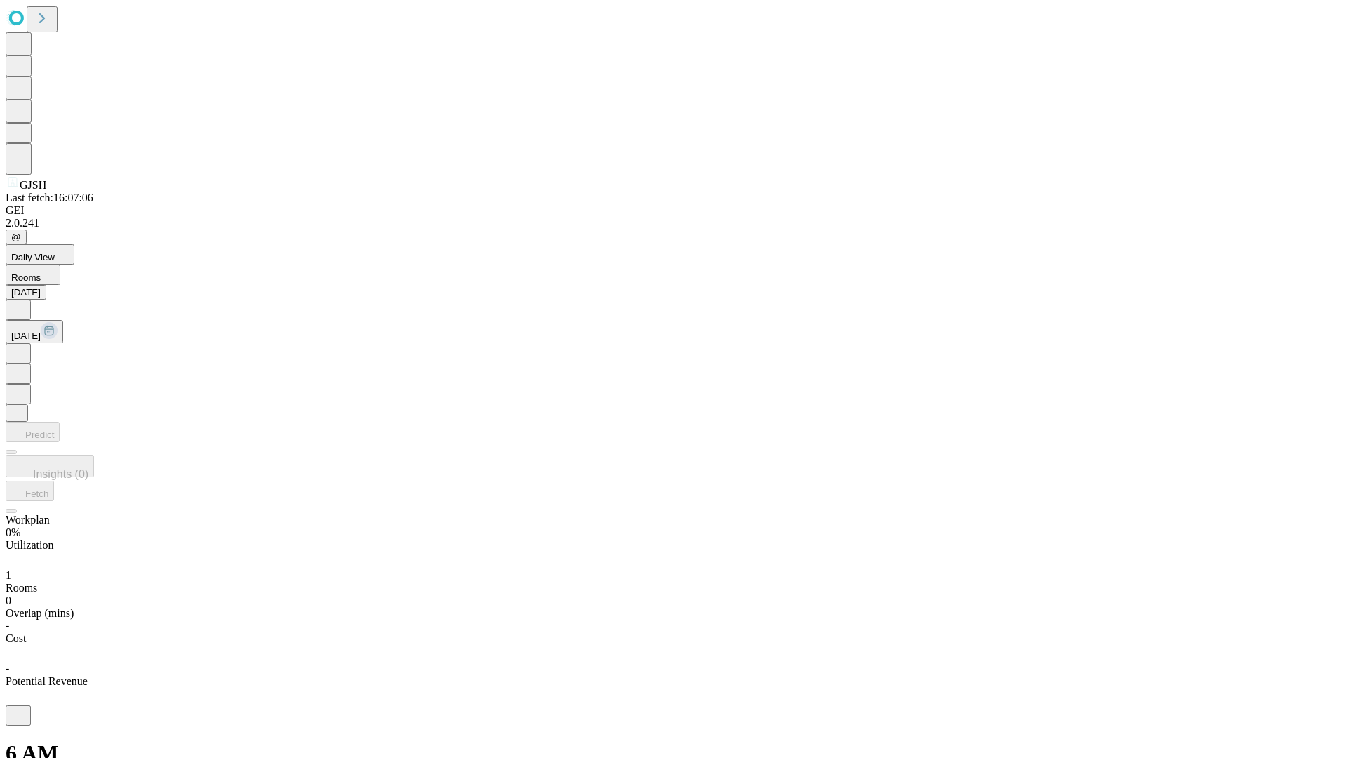 Image resolution: width=1347 pixels, height=758 pixels. What do you see at coordinates (33, 185) in the screenshot?
I see `span: GJSH` at bounding box center [33, 185].